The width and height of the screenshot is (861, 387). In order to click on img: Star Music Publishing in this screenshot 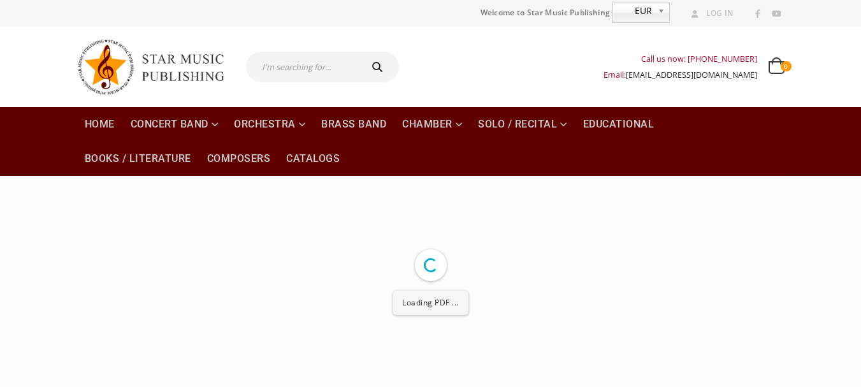, I will do `click(157, 67)`.